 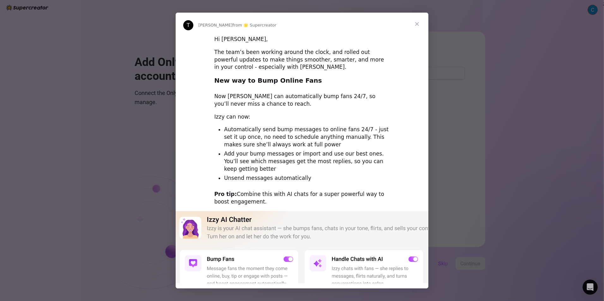 What do you see at coordinates (188, 25) in the screenshot?
I see `div: Profile image for Tanya` at bounding box center [188, 25].